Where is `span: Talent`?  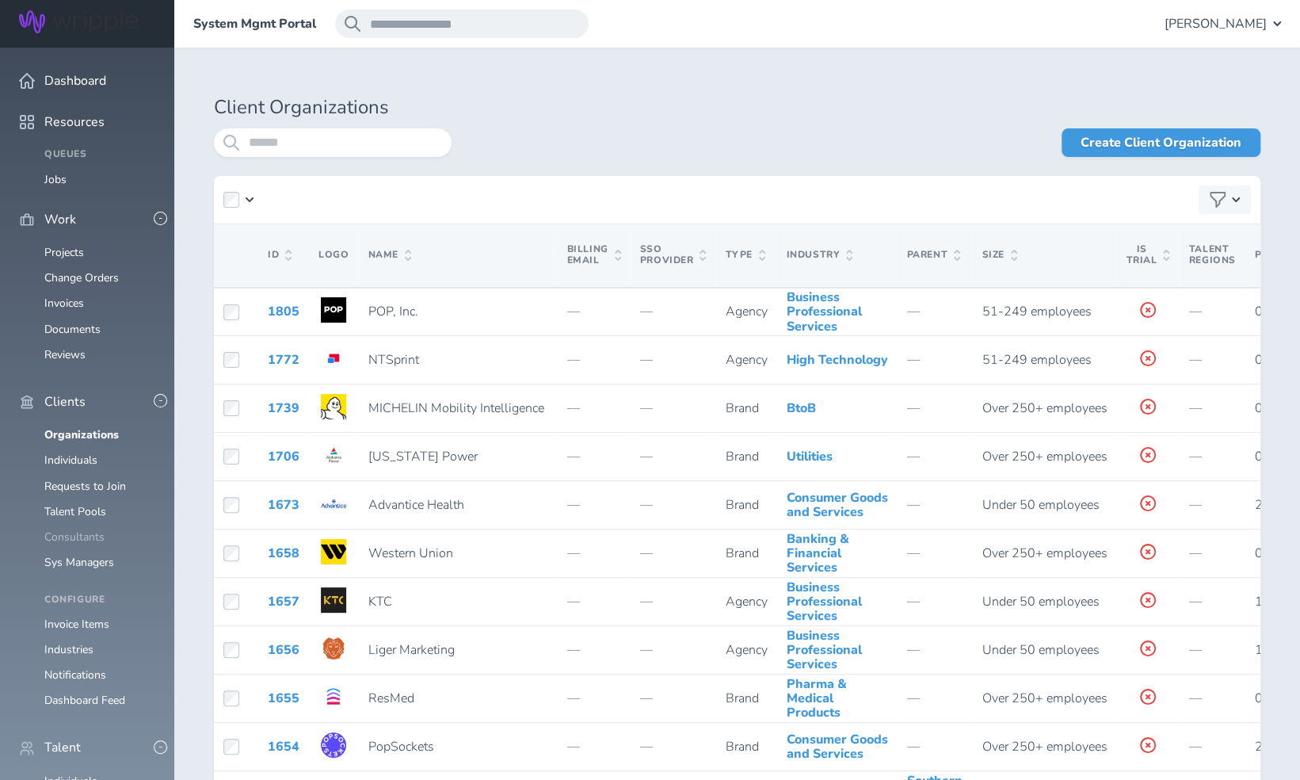 span: Talent is located at coordinates (63, 747).